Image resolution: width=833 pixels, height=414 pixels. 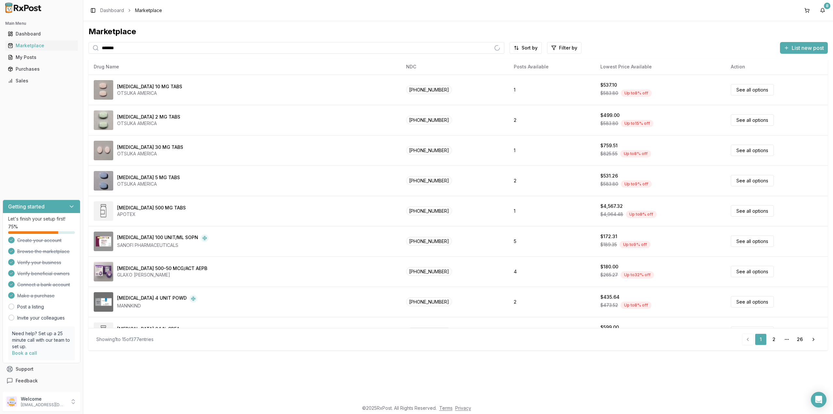 What do you see at coordinates (609, 244) in the screenshot?
I see `span: $189.35` at bounding box center [609, 244].